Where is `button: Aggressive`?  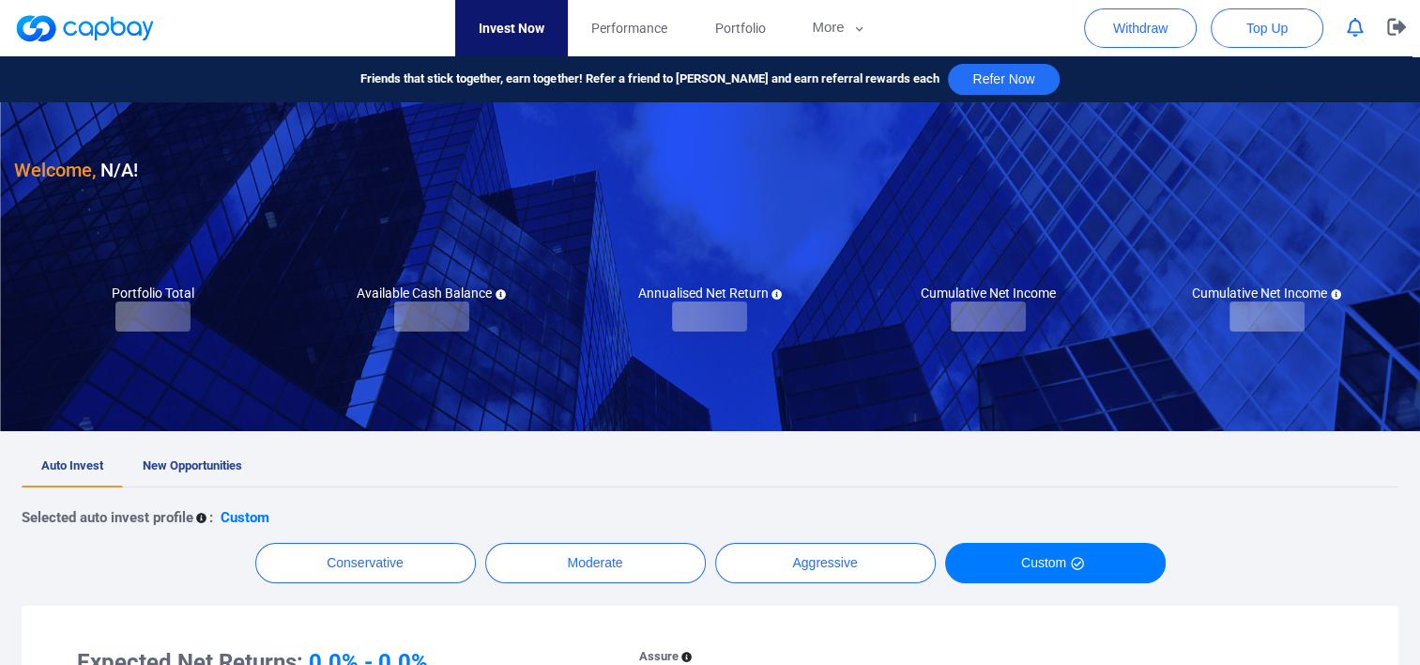
button: Aggressive is located at coordinates (825, 562).